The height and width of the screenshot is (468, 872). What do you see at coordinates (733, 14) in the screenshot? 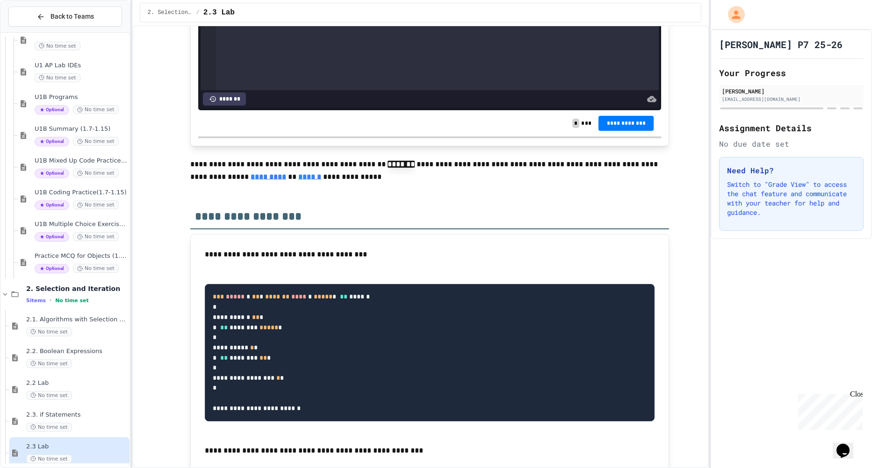
I see `div: My Account` at bounding box center [733, 14].